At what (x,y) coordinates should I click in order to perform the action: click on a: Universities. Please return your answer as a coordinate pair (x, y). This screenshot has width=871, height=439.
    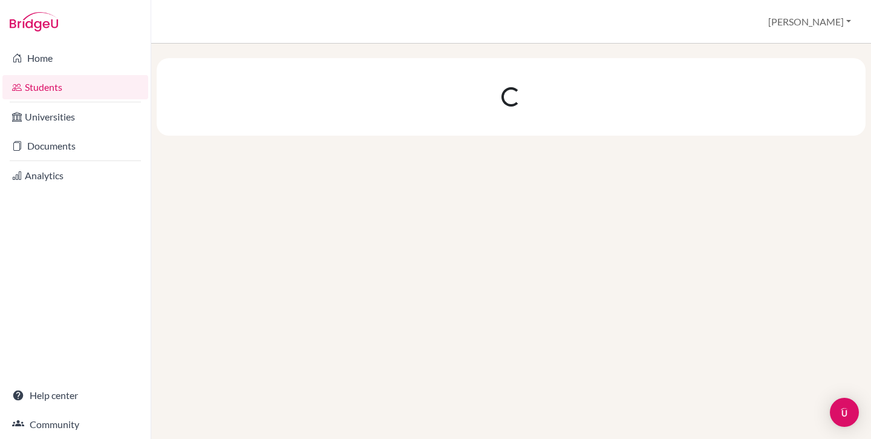
    Looking at the image, I should click on (75, 117).